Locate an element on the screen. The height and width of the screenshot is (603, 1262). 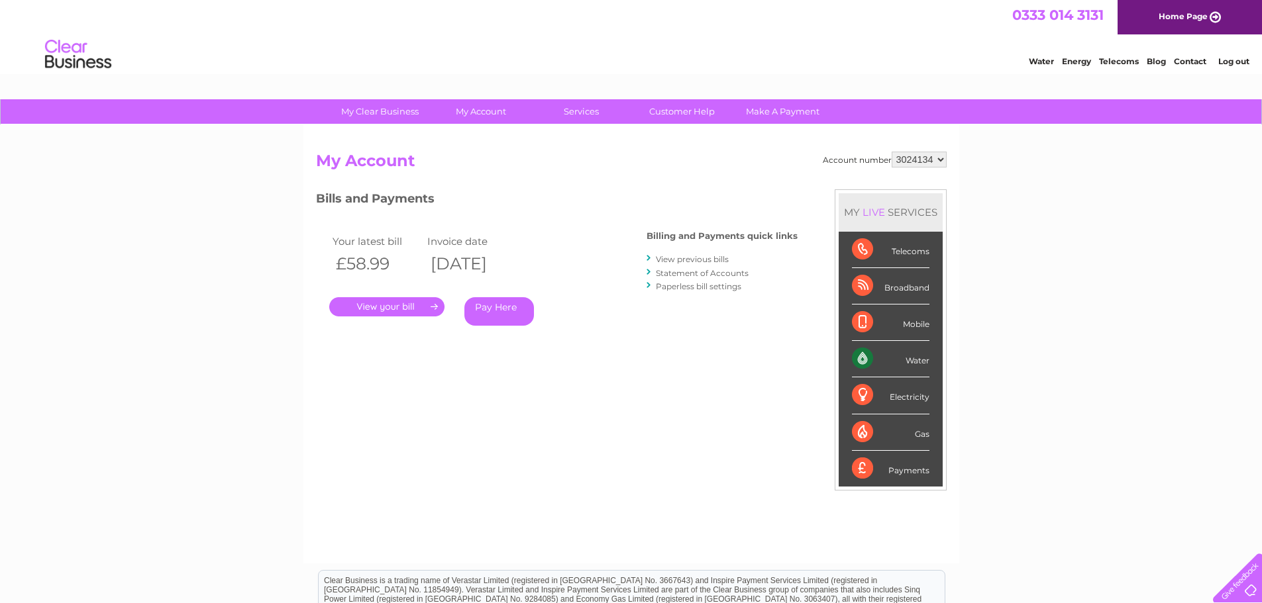
a: Customer Help is located at coordinates (682, 111).